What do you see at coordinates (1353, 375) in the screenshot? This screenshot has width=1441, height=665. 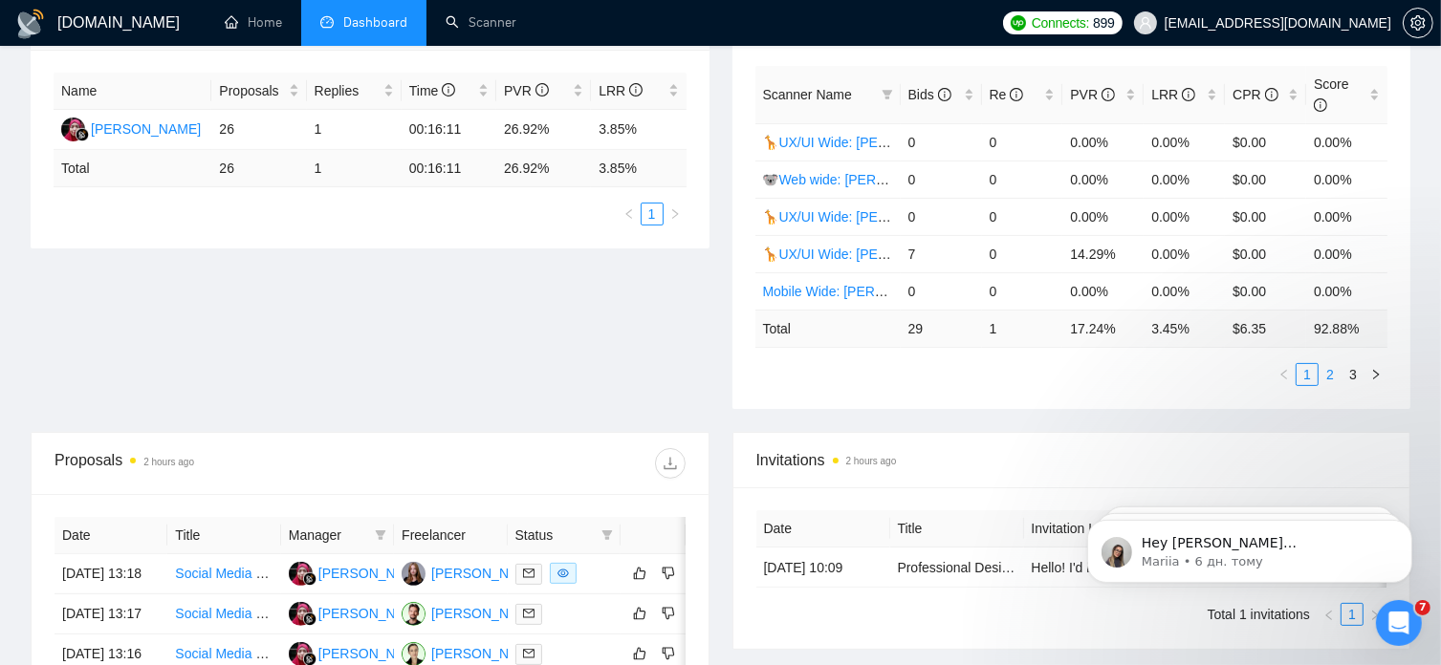 I see `li: 3` at bounding box center [1353, 375].